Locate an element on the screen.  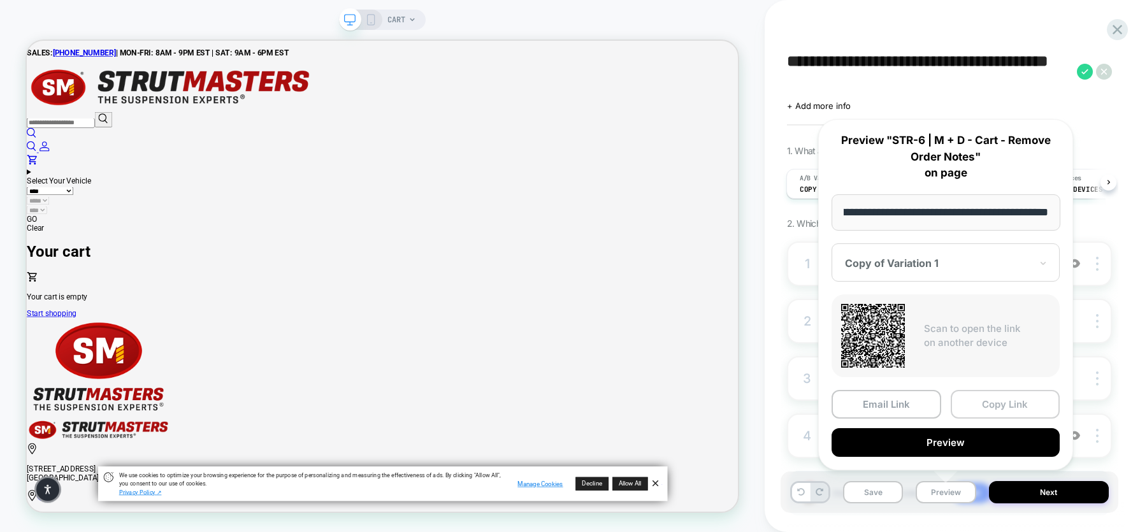
button: Open LiveChat chat widget is located at coordinates (29, 24).